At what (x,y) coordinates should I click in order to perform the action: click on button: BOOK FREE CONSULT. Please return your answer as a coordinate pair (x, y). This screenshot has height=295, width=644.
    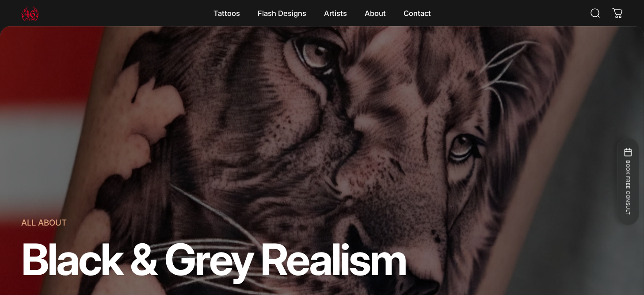
    Looking at the image, I should click on (627, 181).